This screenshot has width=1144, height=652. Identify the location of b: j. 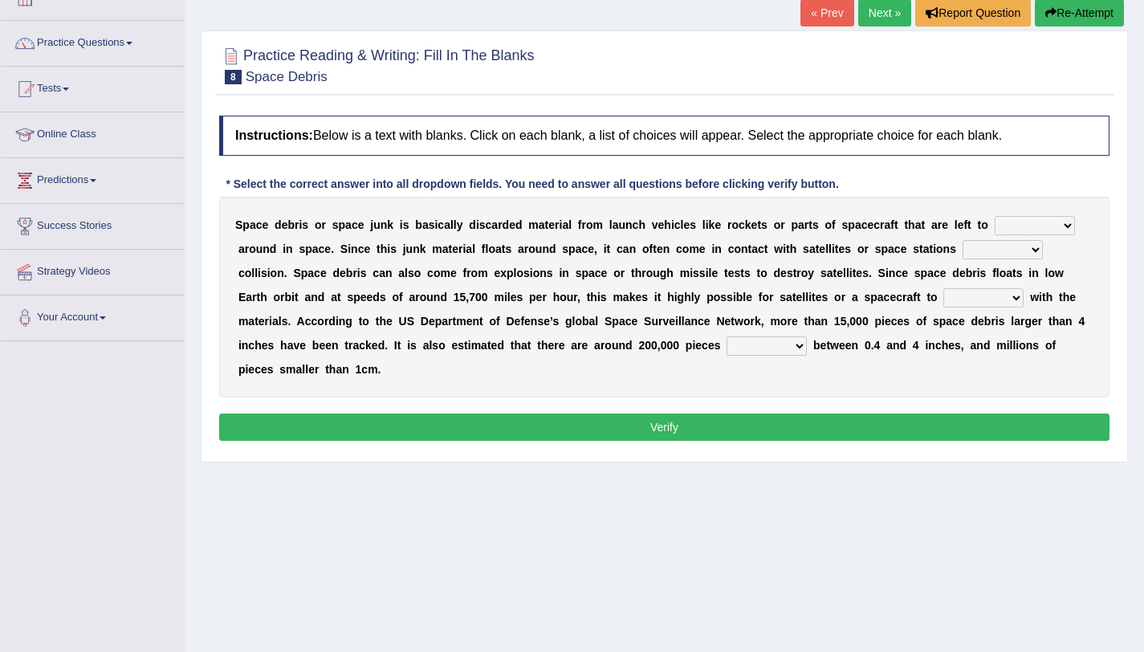
(405, 249).